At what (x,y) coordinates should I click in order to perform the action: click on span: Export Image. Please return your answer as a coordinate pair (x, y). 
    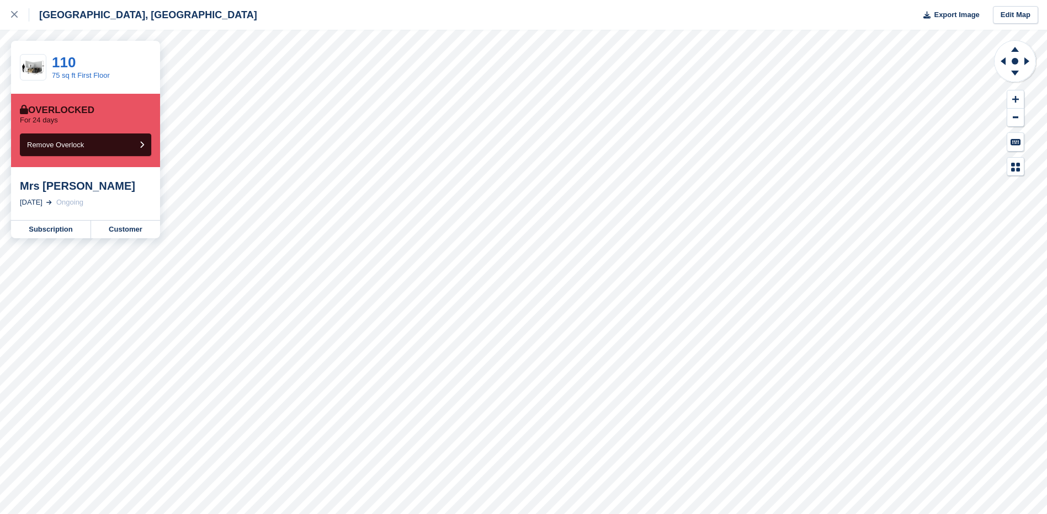
    Looking at the image, I should click on (956, 15).